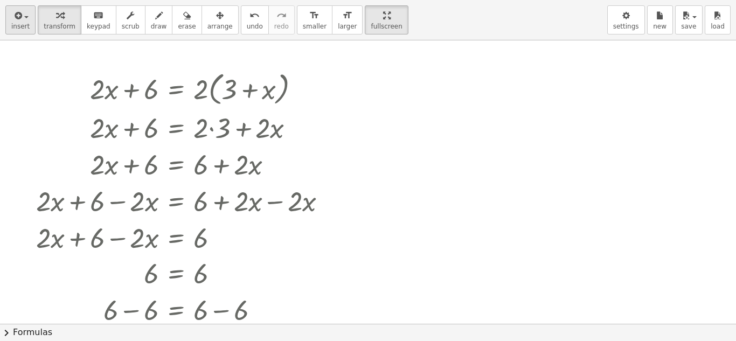  What do you see at coordinates (220, 26) in the screenshot?
I see `span: arrange` at bounding box center [220, 26].